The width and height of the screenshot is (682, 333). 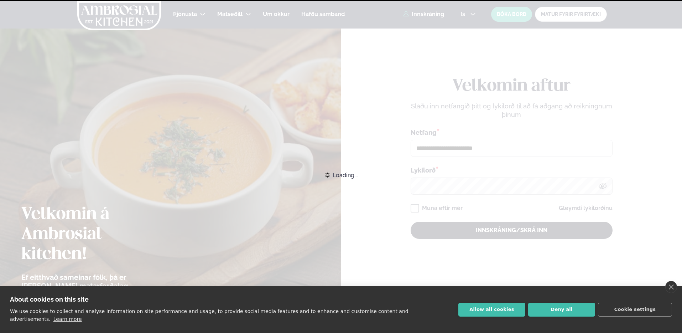 What do you see at coordinates (68, 319) in the screenshot?
I see `a: Learn more` at bounding box center [68, 319].